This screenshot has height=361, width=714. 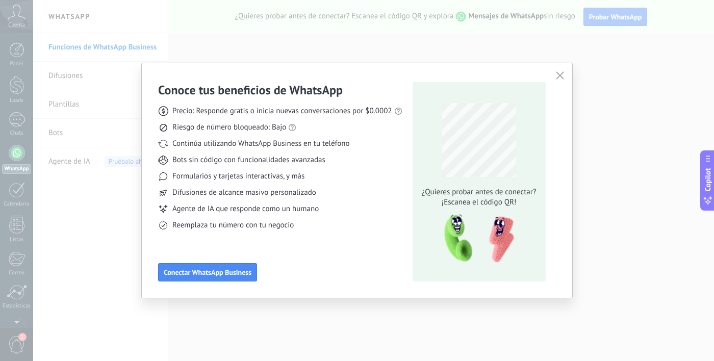 I want to click on span: ¡Escanea el código QR!, so click(x=479, y=202).